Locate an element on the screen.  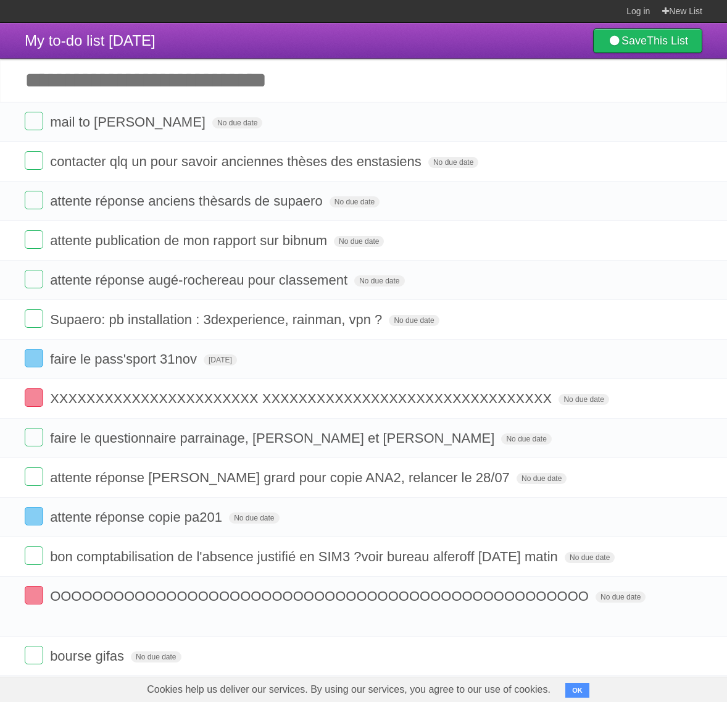
span: XXXXXXXXXXXXXXXXXXXXXXX XXXXXXXXXXXXXXXXXXXXXXXXXXXXXXXX is located at coordinates (302, 398).